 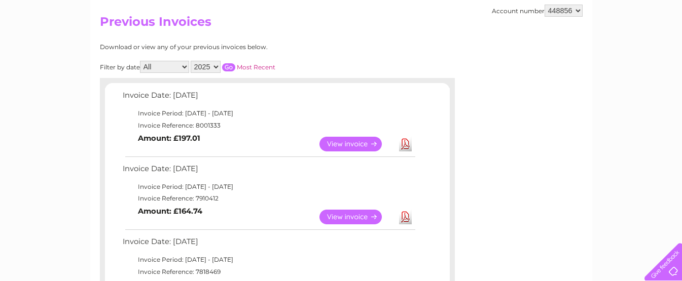 I want to click on b: Amount: £164.74, so click(x=170, y=211).